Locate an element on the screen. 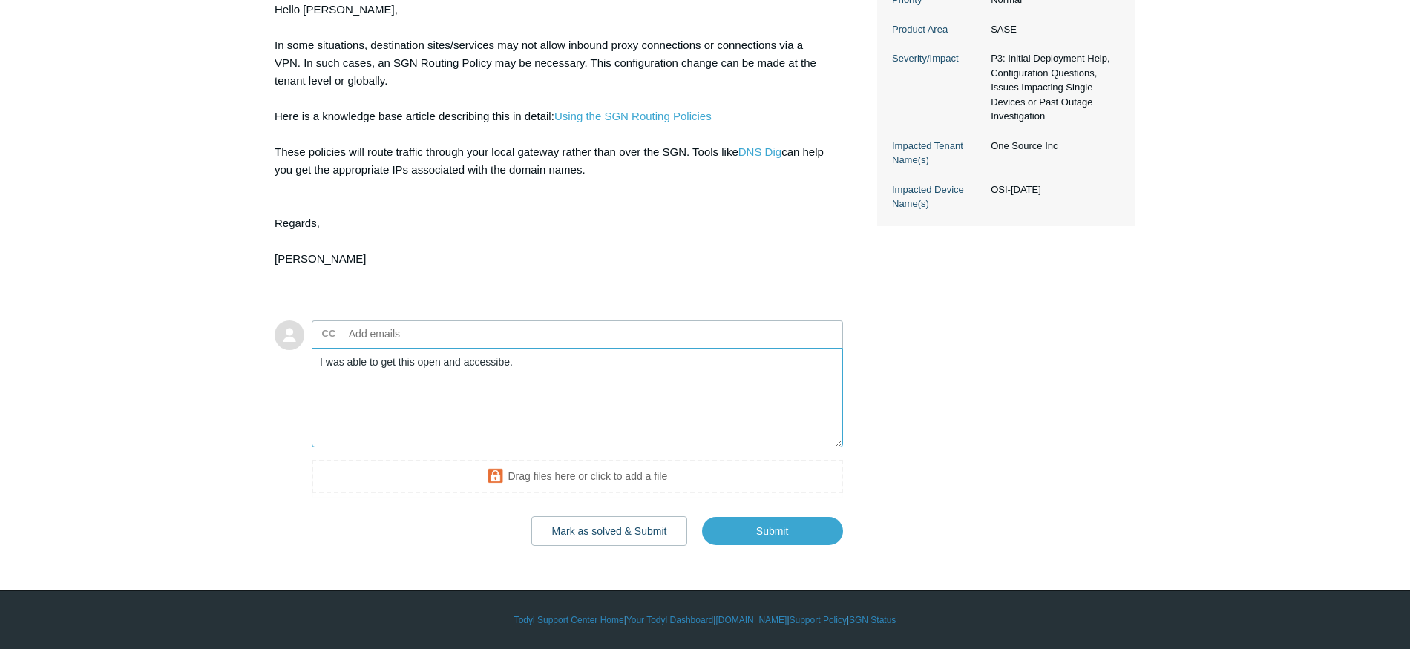 This screenshot has width=1410, height=649. a: Your Todyl Dashboard is located at coordinates (670, 621).